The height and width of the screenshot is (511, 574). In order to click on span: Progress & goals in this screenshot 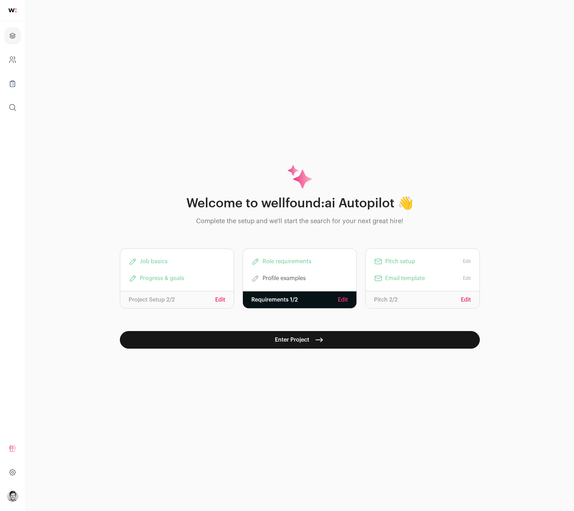, I will do `click(162, 278)`.